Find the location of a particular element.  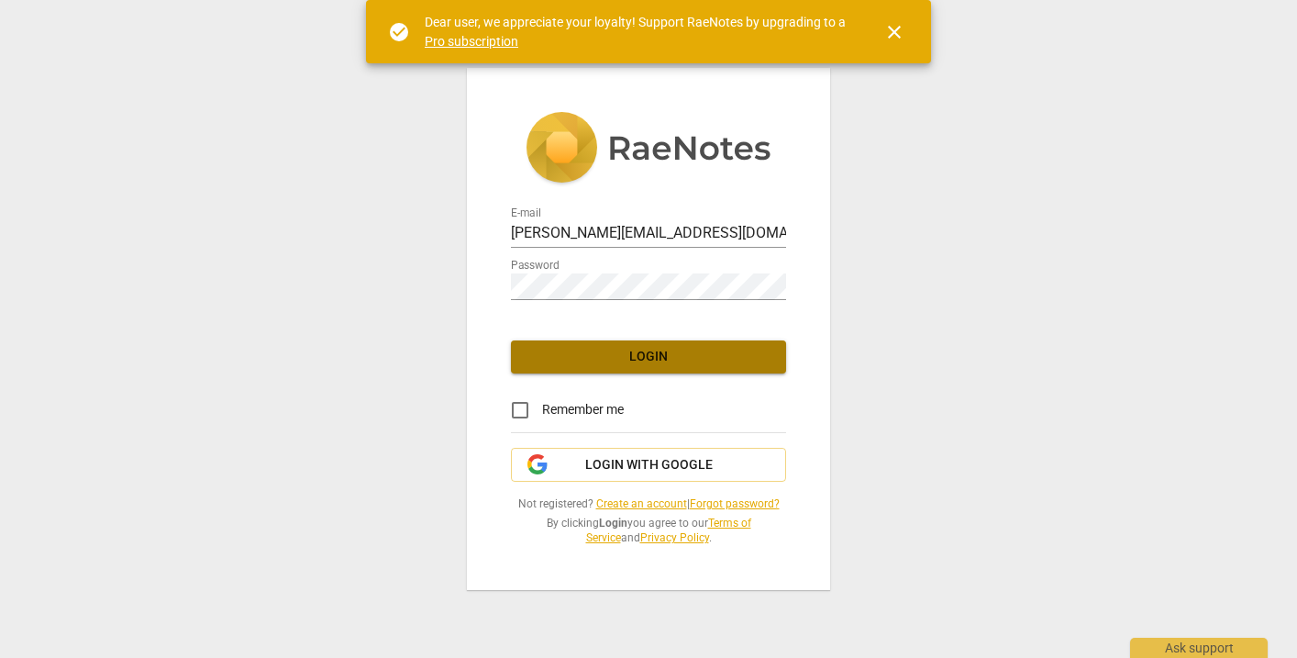

button: Close is located at coordinates (894, 32).